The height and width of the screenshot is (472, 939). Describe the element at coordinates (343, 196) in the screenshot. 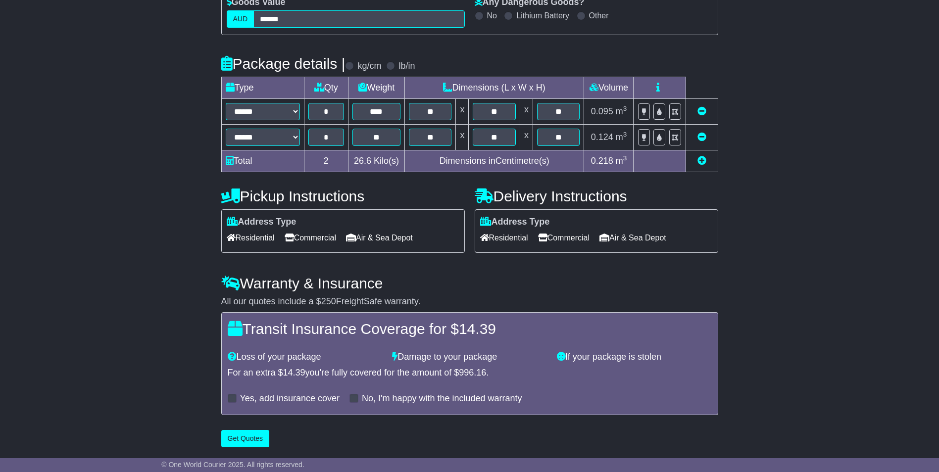

I see `h4: Pickup Instructions` at that location.